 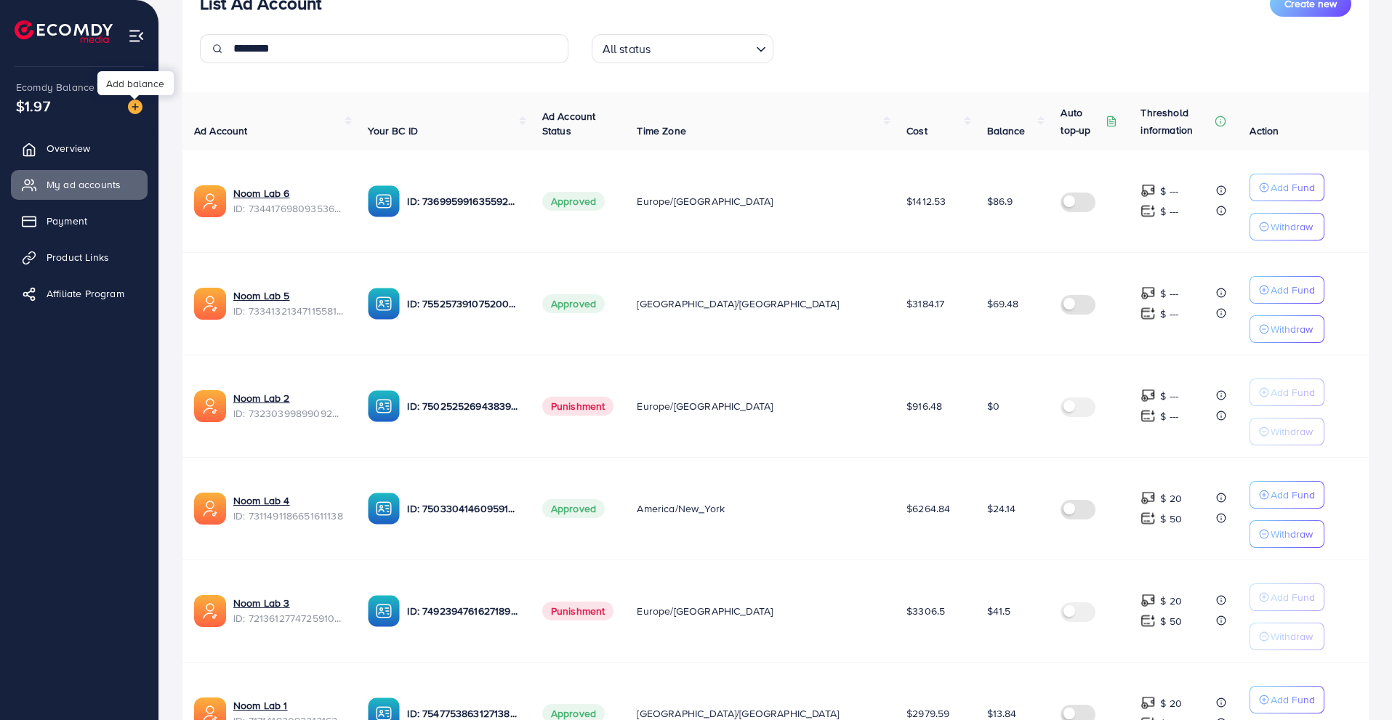 I want to click on span: Your BC ID, so click(x=393, y=131).